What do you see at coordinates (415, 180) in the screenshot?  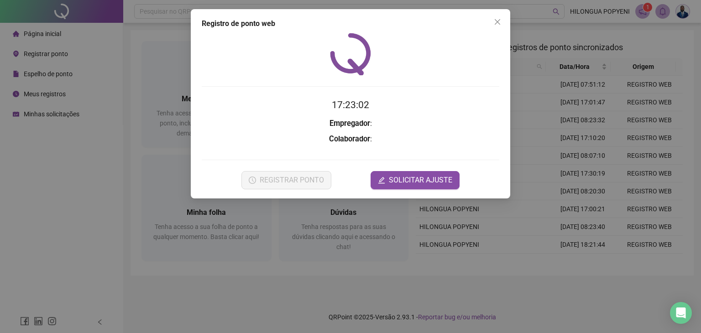 I see `button: editSOLICITAR AJUSTE` at bounding box center [415, 180].